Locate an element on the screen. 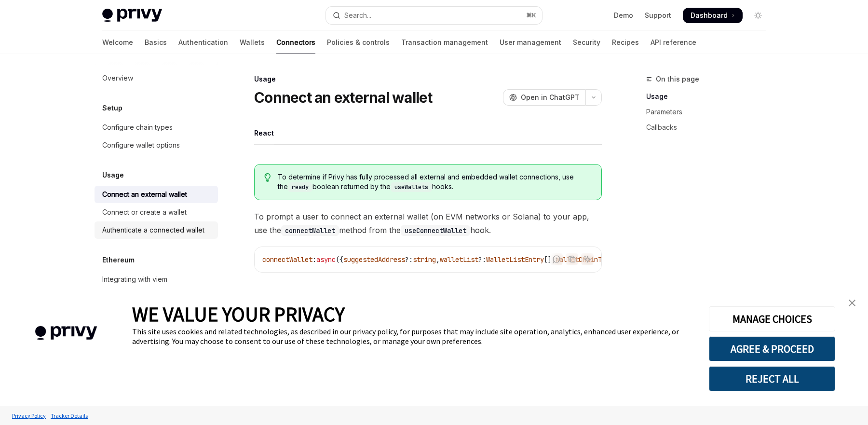 Image resolution: width=868 pixels, height=425 pixels. a: Welcome is located at coordinates (118, 42).